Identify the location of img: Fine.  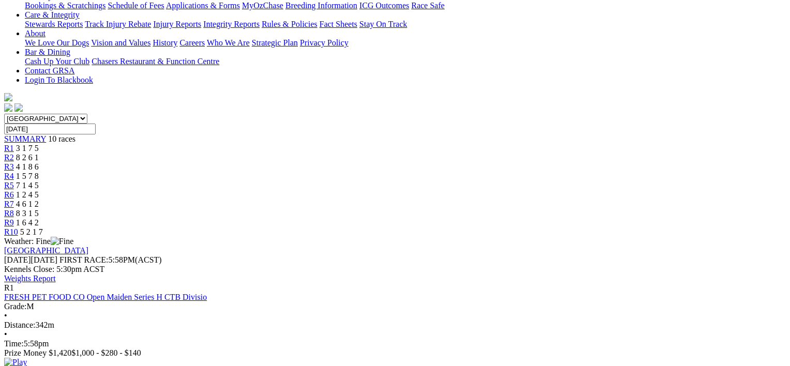
(62, 241).